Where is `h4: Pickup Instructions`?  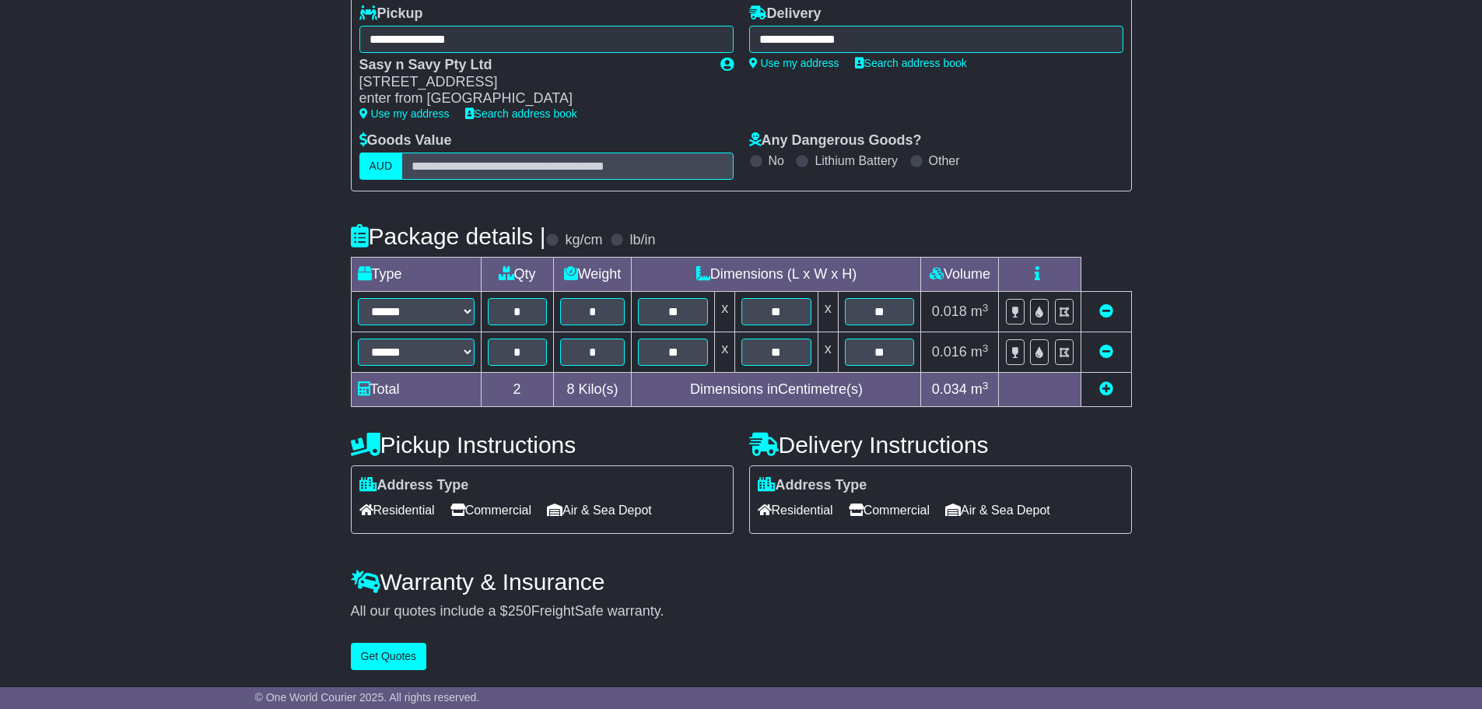 h4: Pickup Instructions is located at coordinates (542, 444).